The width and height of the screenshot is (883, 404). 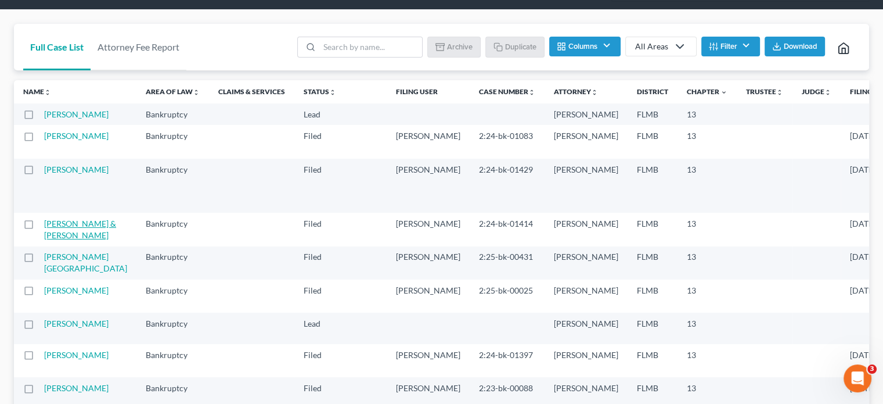 What do you see at coordinates (507, 229) in the screenshot?
I see `td: 2:24-bk-01414` at bounding box center [507, 229].